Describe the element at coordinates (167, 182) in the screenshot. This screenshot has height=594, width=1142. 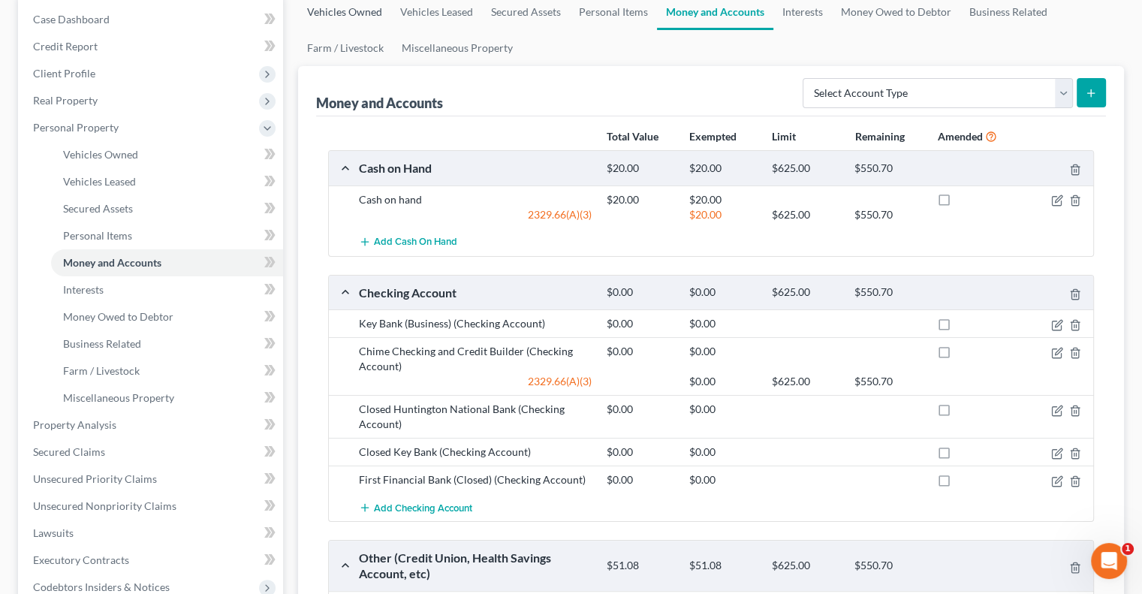
I see `a: Vehicles Leased` at that location.